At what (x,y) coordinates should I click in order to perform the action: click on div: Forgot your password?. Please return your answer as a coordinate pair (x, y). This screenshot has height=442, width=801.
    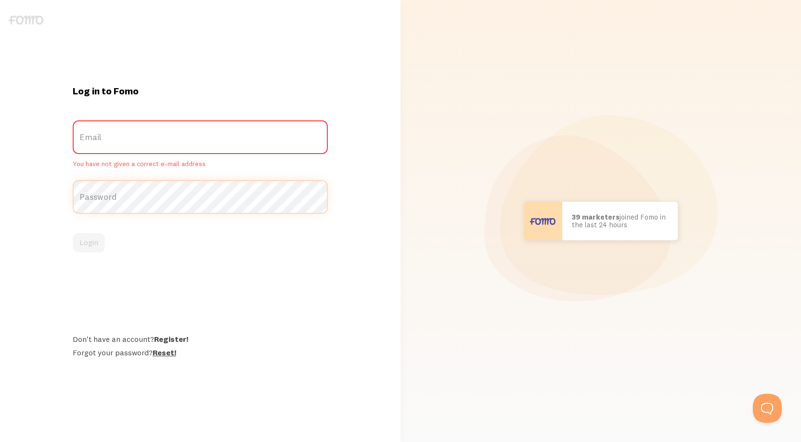
    Looking at the image, I should click on (200, 352).